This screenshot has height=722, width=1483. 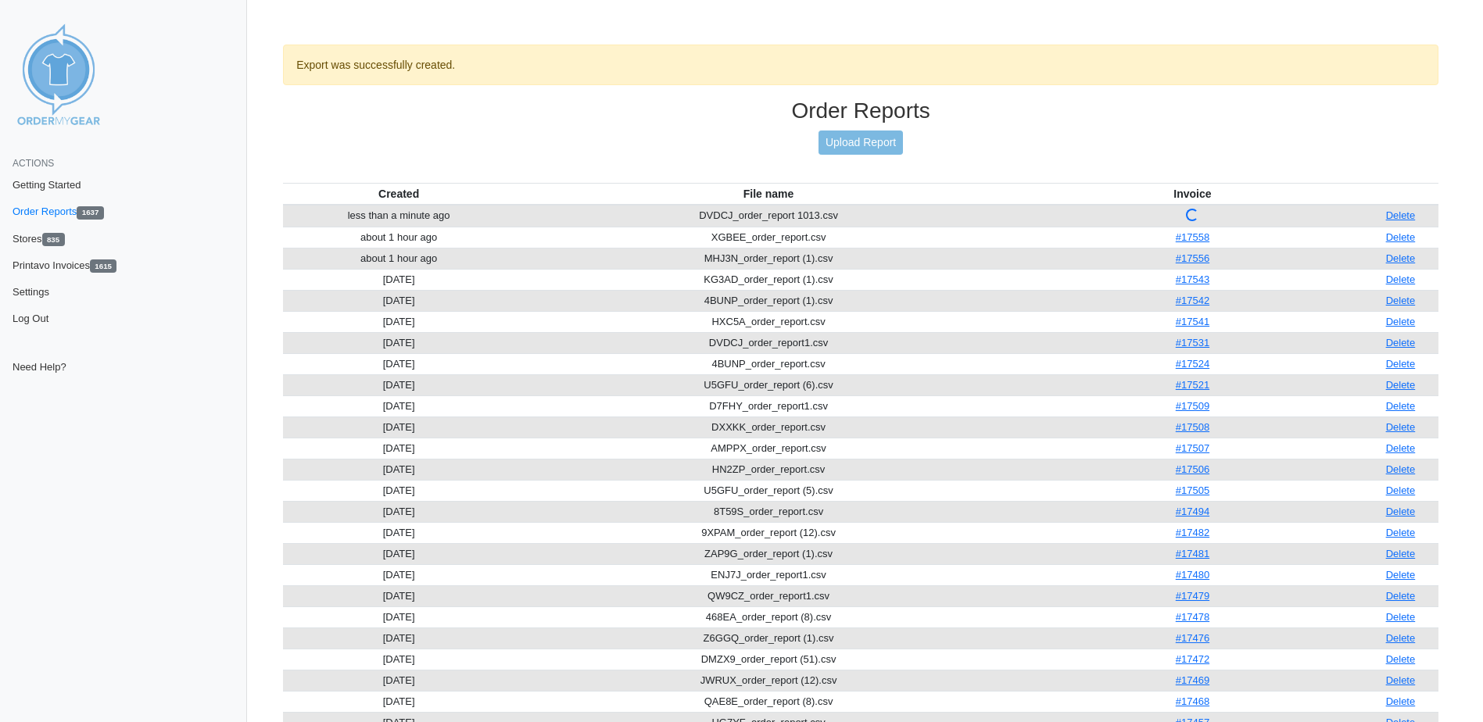 I want to click on td: Z6GGQ_order_report (1).csv, so click(x=769, y=638).